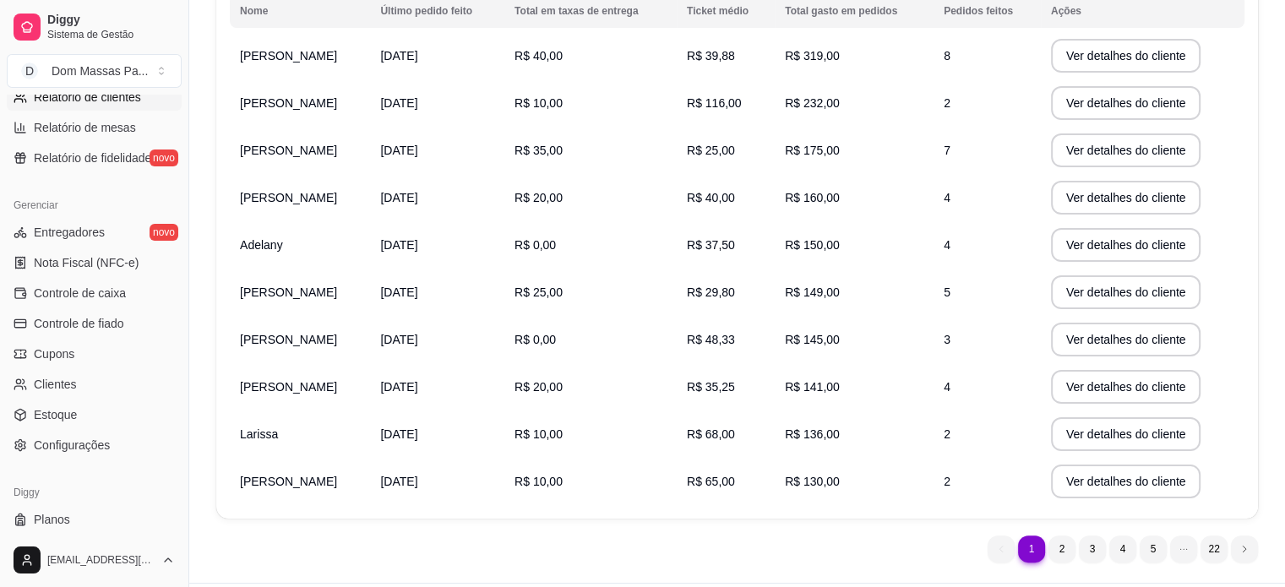 This screenshot has width=1285, height=587. What do you see at coordinates (94, 415) in the screenshot?
I see `a: Estoque` at bounding box center [94, 415].